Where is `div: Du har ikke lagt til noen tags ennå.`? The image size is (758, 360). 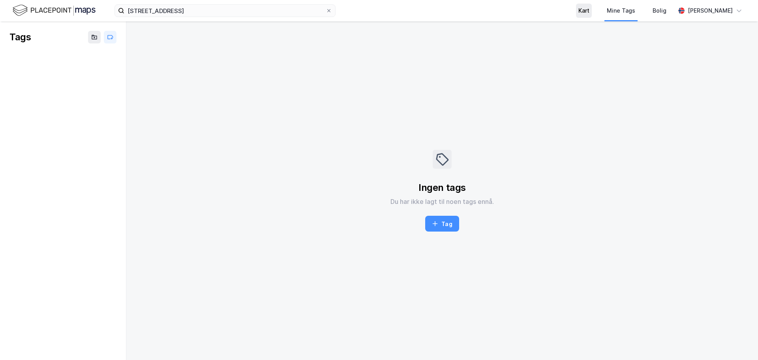 div: Du har ikke lagt til noen tags ennå. is located at coordinates (442, 201).